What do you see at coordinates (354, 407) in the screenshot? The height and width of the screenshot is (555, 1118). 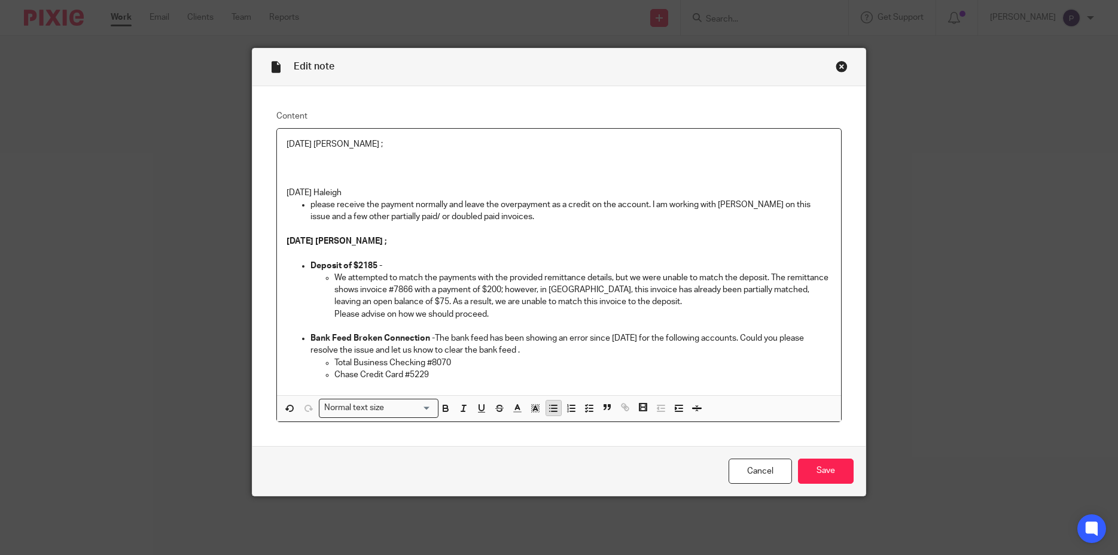 I see `span: Normal text size` at bounding box center [354, 407].